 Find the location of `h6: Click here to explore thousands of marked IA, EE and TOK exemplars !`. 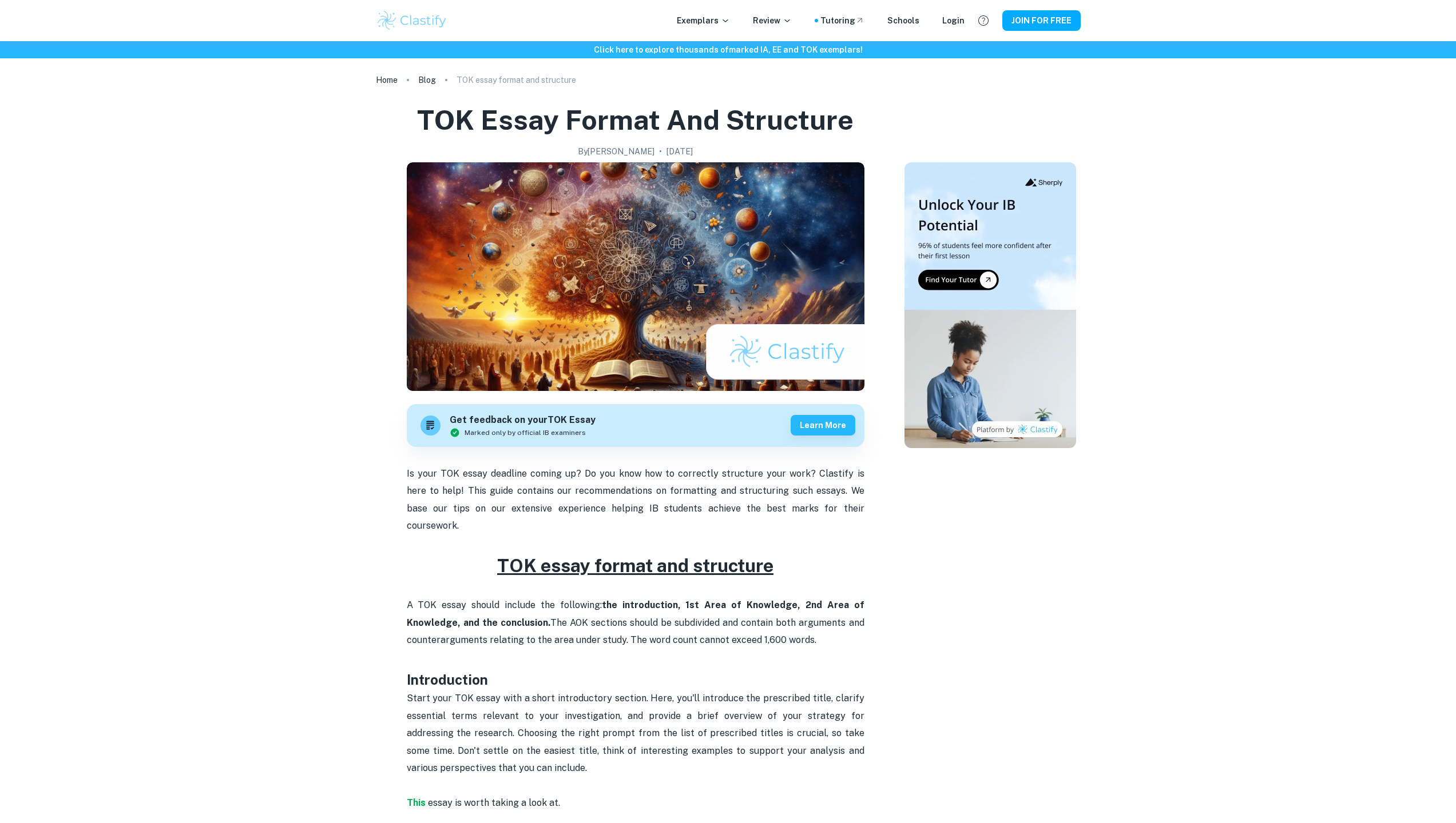

h6: Click here to explore thousands of marked IA, EE and TOK exemplars ! is located at coordinates (728, 49).